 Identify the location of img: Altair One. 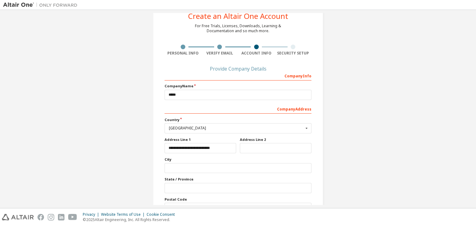
(42, 5).